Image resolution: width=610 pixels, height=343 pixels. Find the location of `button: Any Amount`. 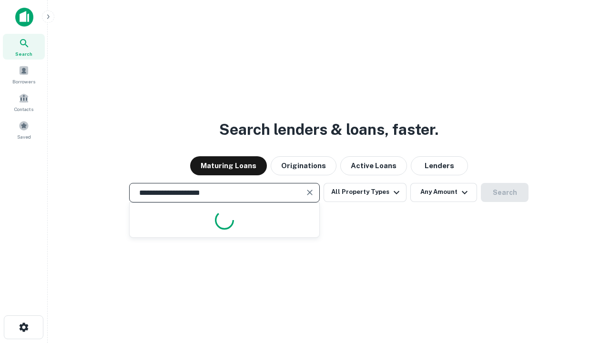

button: Any Amount is located at coordinates (443, 192).